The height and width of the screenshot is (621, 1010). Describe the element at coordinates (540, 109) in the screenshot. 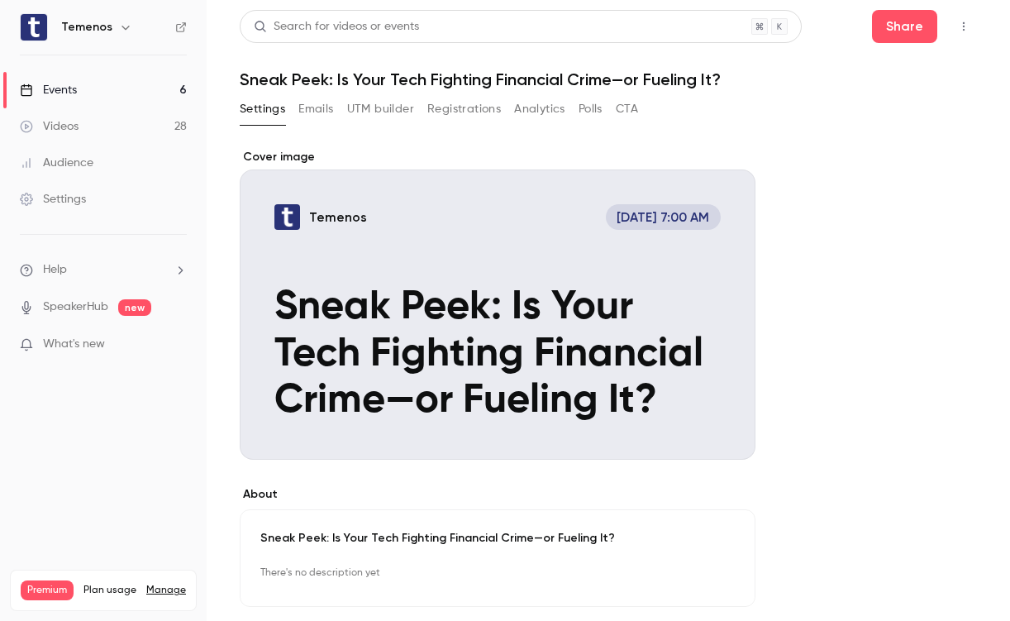

I see `button: Analytics` at that location.